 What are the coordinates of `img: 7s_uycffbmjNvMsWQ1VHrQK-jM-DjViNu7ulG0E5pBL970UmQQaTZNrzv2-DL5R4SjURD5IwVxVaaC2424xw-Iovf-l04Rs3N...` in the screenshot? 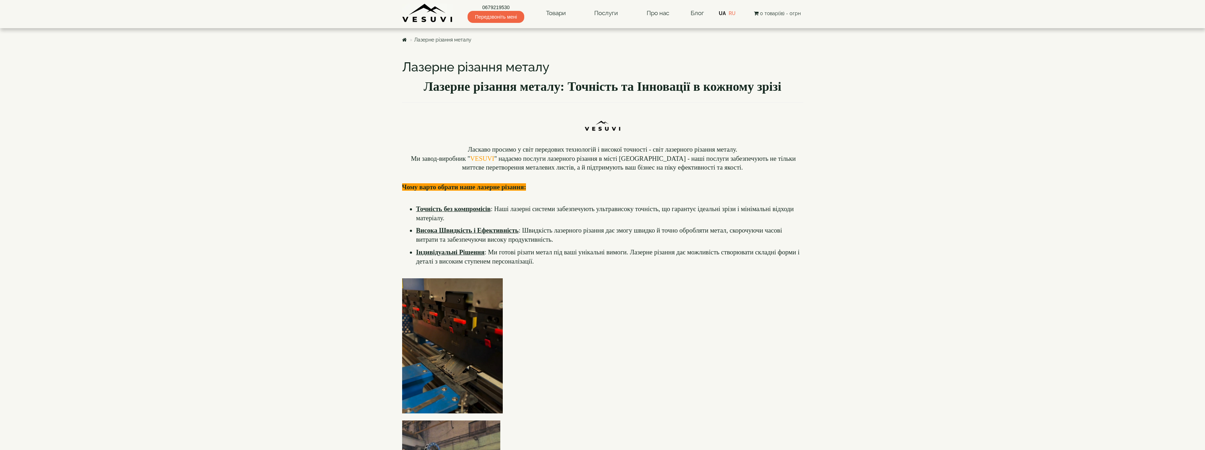 It's located at (453, 346).